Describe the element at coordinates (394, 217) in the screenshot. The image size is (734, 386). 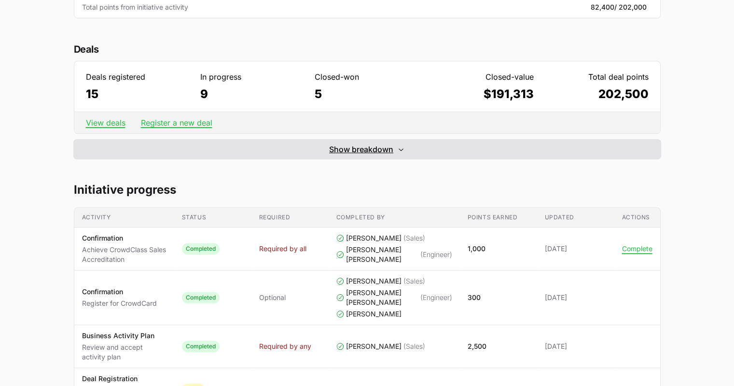
I see `th: Completed by` at that location.